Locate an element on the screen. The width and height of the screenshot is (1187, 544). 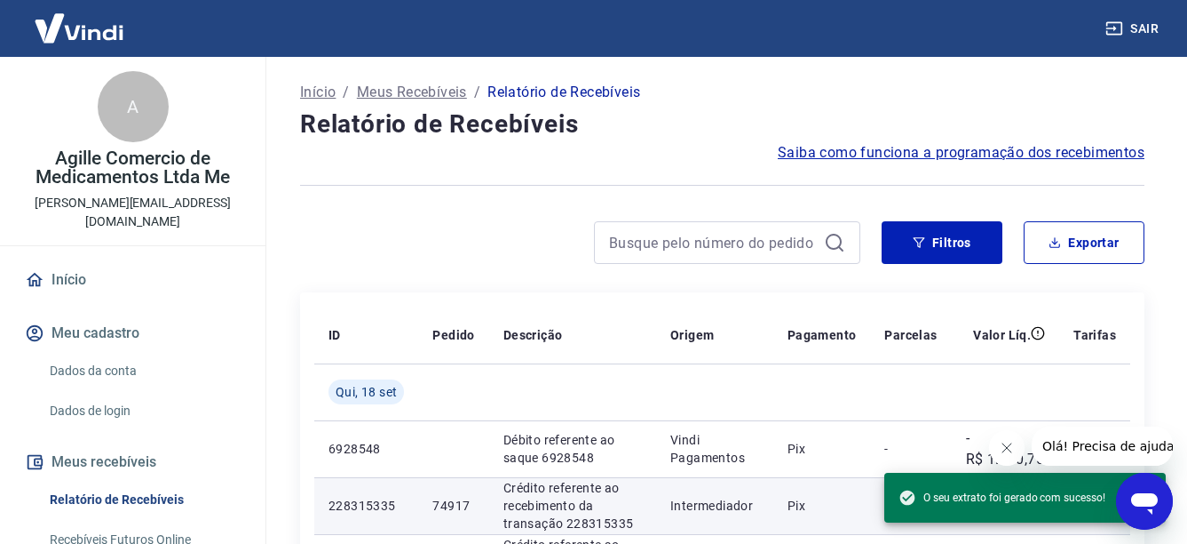
p: Intermediador is located at coordinates (715, 505).